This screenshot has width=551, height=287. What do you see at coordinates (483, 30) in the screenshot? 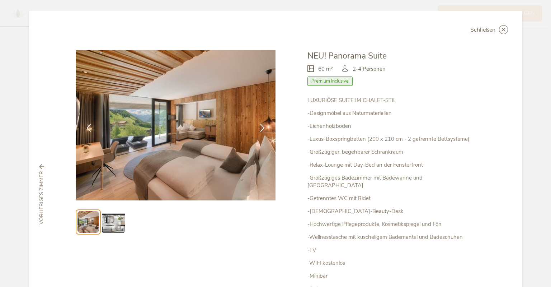
I see `span: Schließen` at bounding box center [483, 30].